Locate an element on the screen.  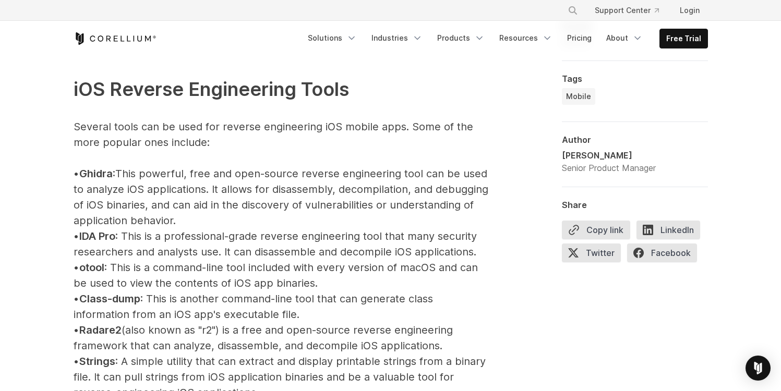
span: Class-dump is located at coordinates (110, 299).